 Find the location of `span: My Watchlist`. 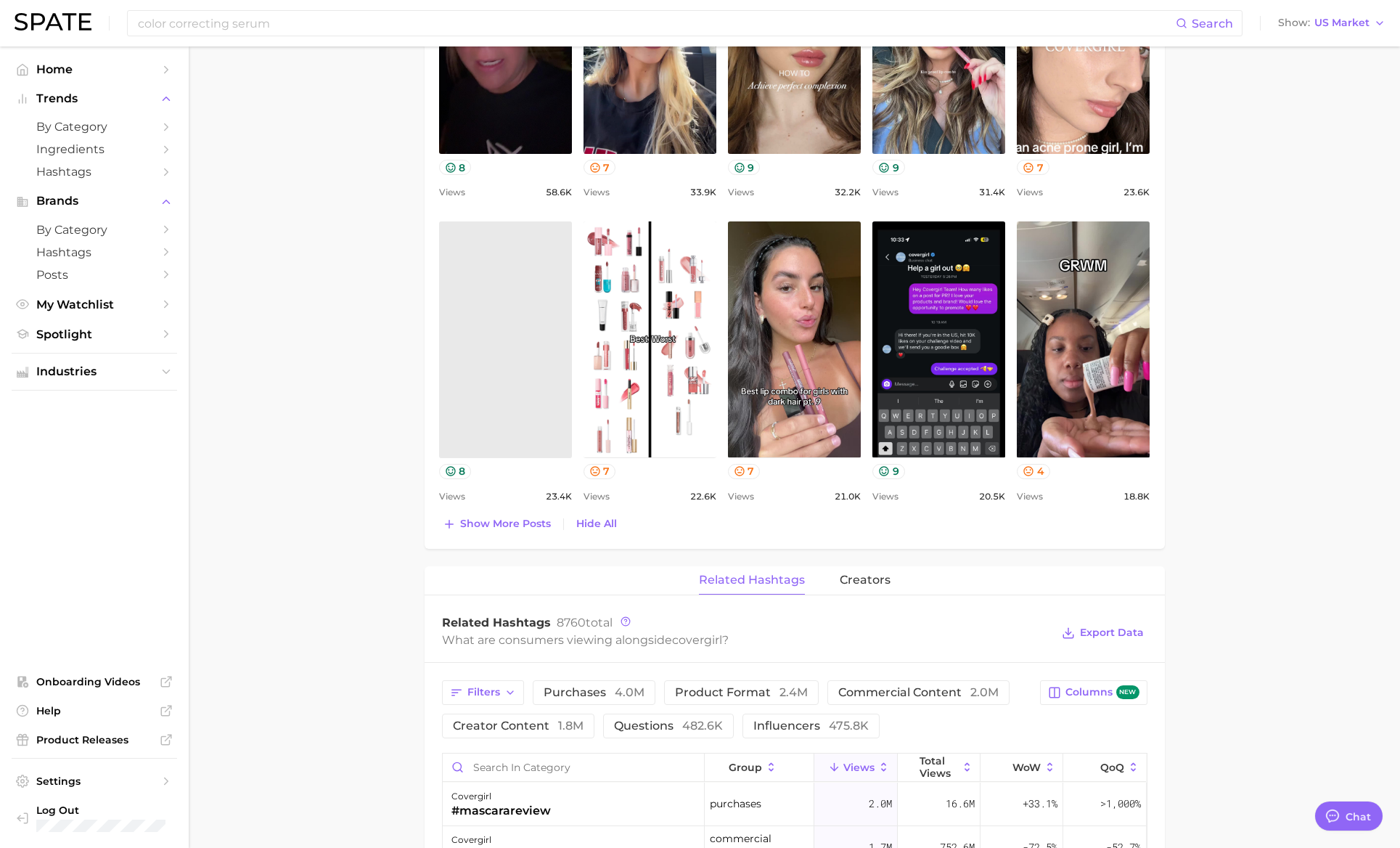

span: My Watchlist is located at coordinates (94, 304).